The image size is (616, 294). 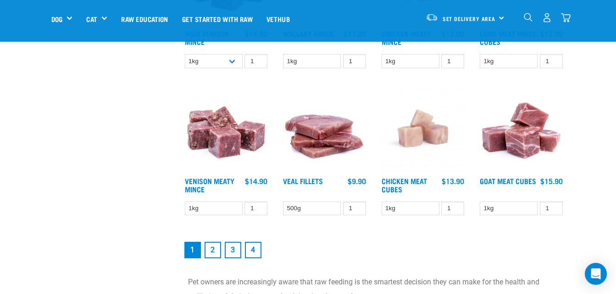 I want to click on a: Page 1, so click(x=193, y=250).